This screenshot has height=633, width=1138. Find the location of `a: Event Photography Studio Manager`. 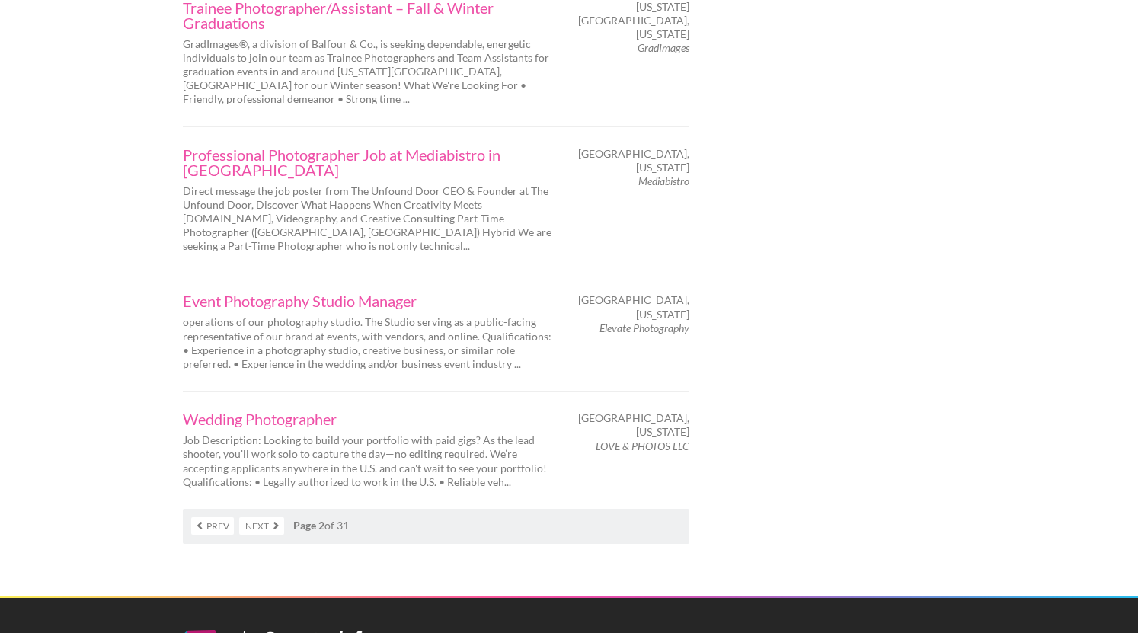

a: Event Photography Studio Manager is located at coordinates (370, 301).